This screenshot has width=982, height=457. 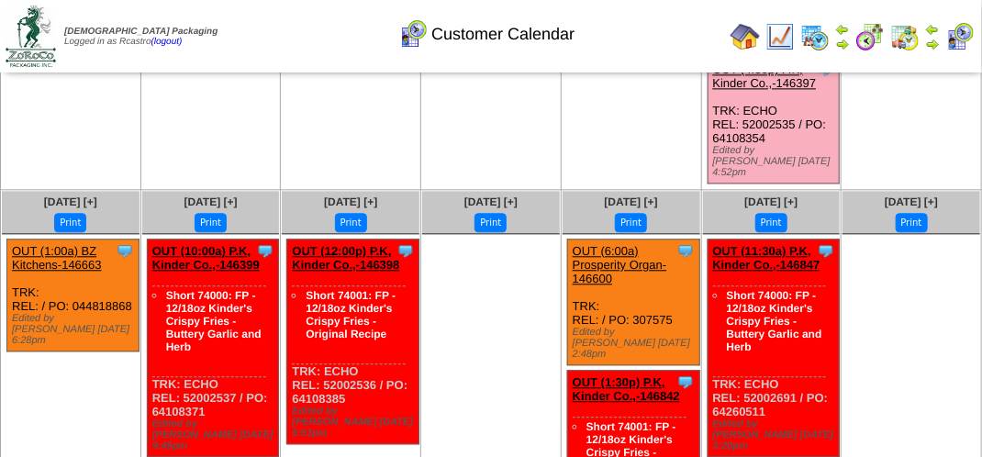 What do you see at coordinates (345, 258) in the screenshot?
I see `a: OUT (12:00p) P.K, Kinder Co.,-146398` at bounding box center [345, 258].